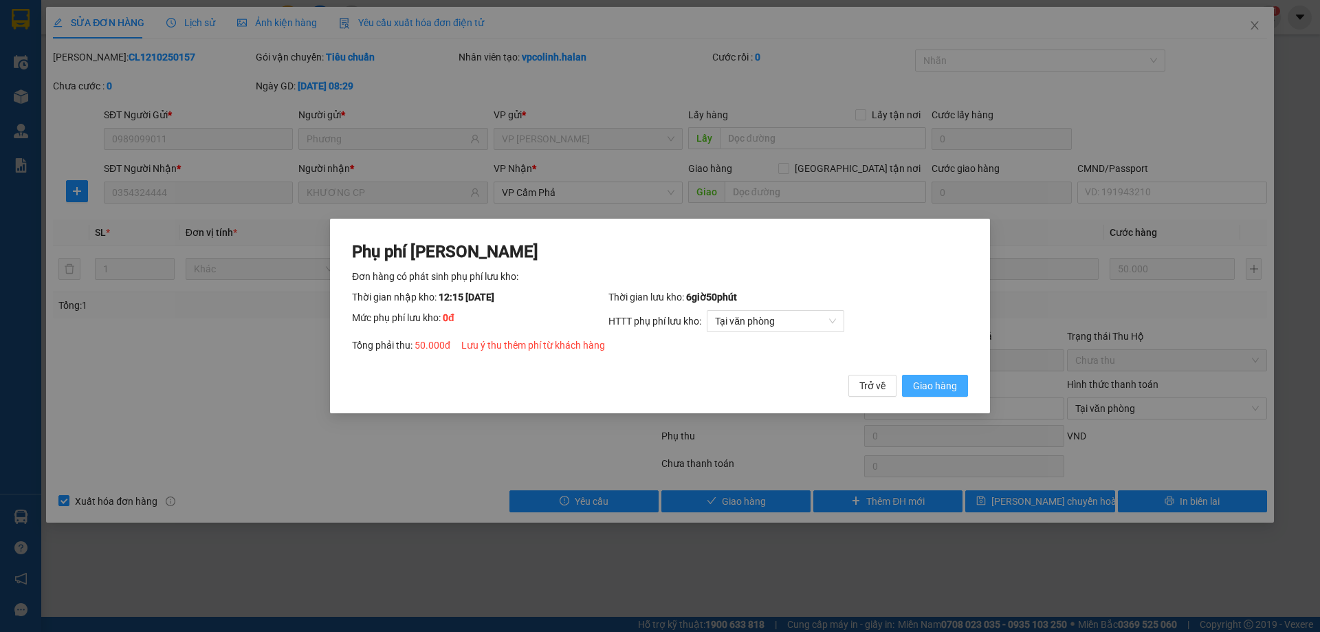  I want to click on span: Lưu ý thu thêm phí từ khách hàng, so click(533, 345).